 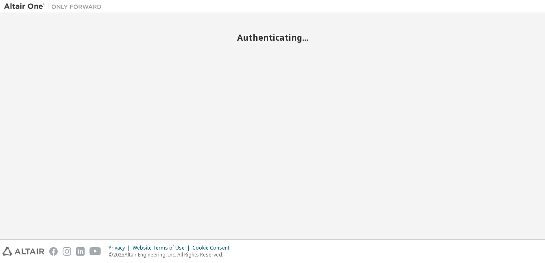 I want to click on img: facebook.svg, so click(x=53, y=251).